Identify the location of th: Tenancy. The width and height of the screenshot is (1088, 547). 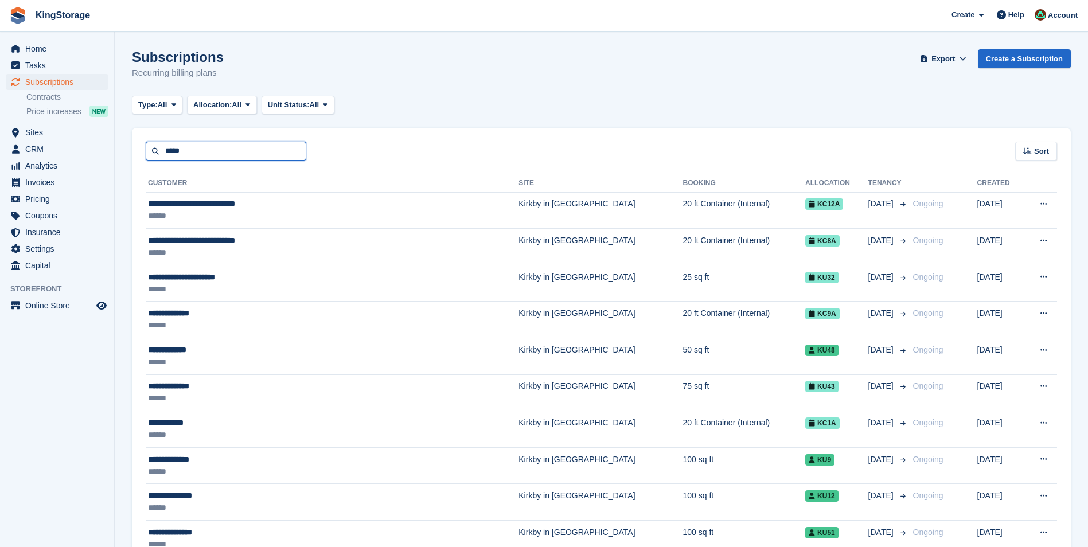
(889, 184).